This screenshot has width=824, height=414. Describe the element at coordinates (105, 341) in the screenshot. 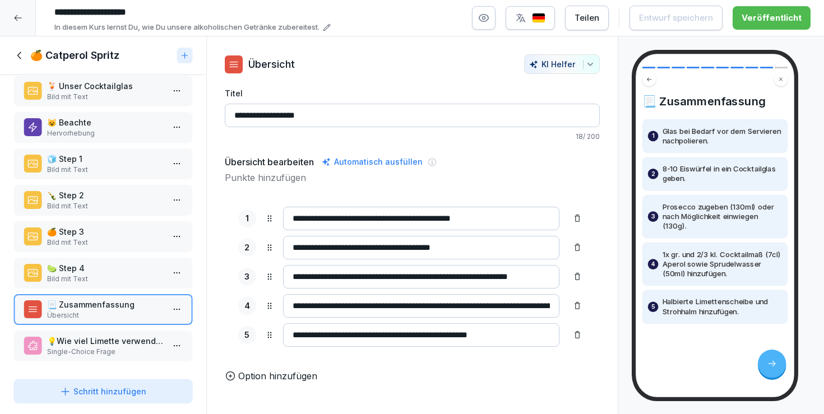

I see `p: 💡Wie viel Limette verwendest Du für den Catperol Spritz?` at that location.